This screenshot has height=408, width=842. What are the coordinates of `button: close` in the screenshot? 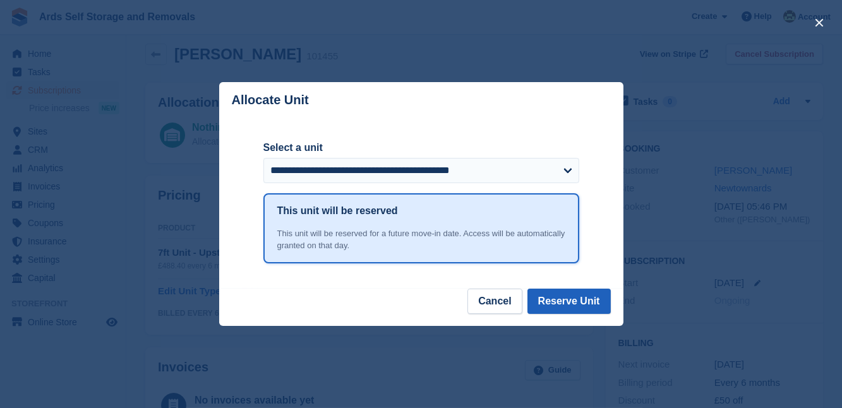 It's located at (819, 23).